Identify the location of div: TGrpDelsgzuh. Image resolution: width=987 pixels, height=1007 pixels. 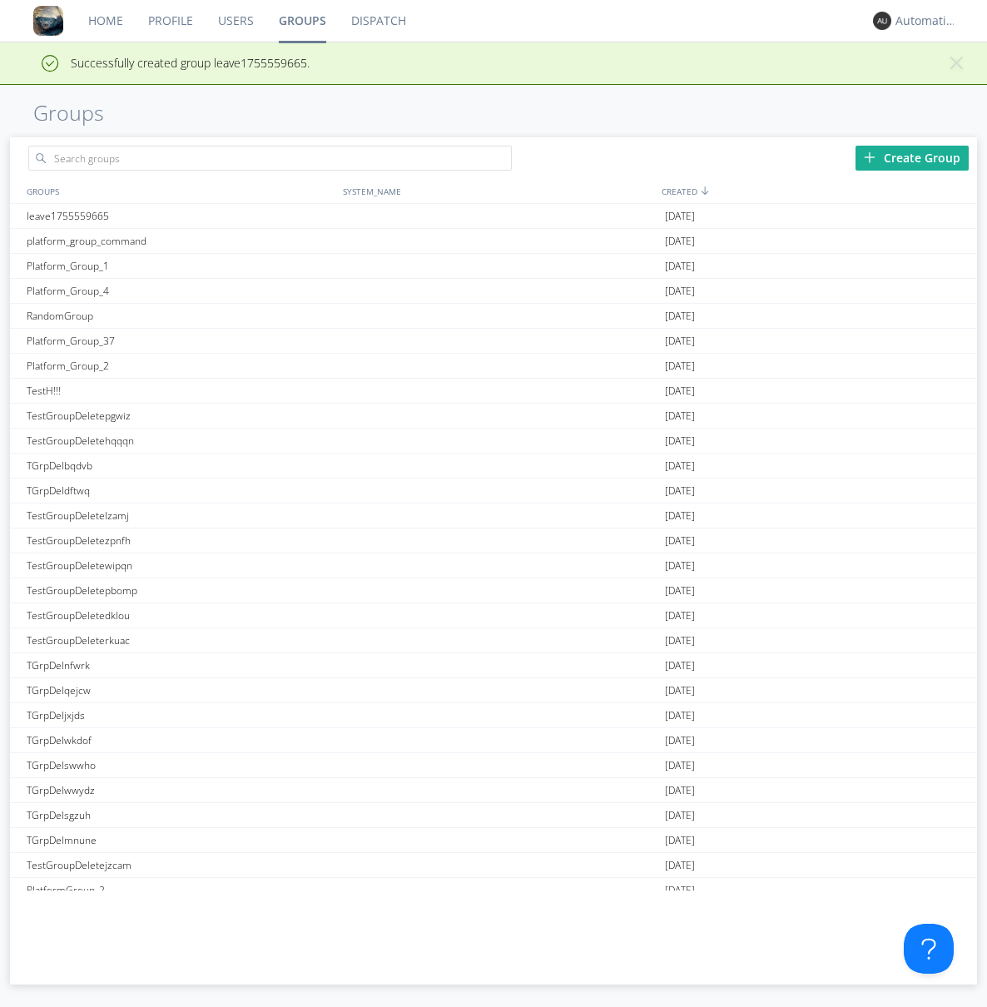
(181, 814).